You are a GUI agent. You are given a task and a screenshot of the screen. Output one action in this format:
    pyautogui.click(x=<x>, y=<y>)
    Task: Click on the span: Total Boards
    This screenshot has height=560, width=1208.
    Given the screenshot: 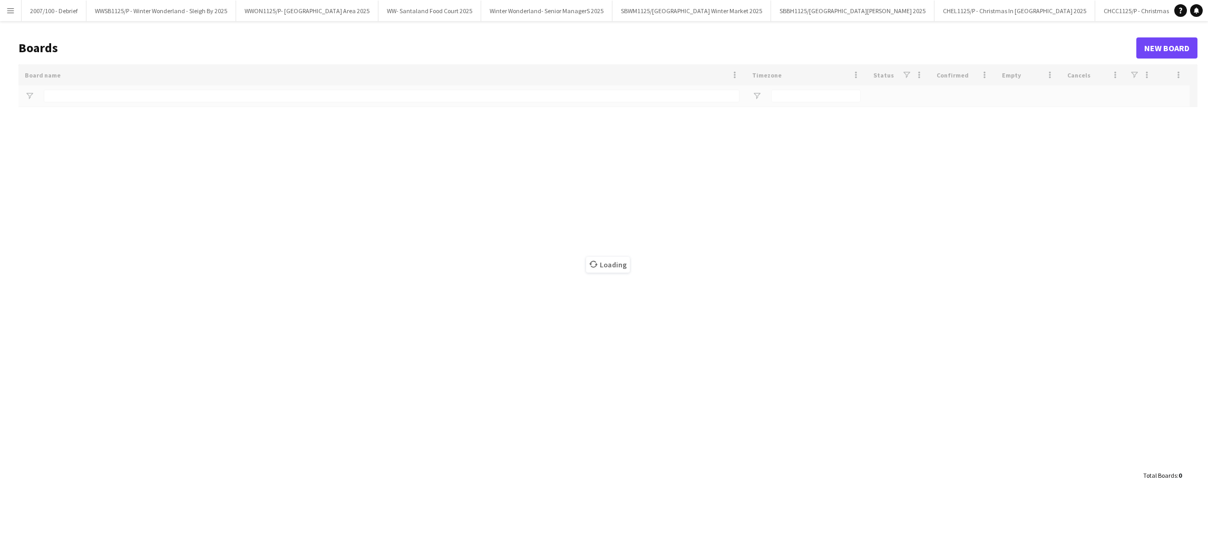 What is the action you would take?
    pyautogui.click(x=1160, y=475)
    